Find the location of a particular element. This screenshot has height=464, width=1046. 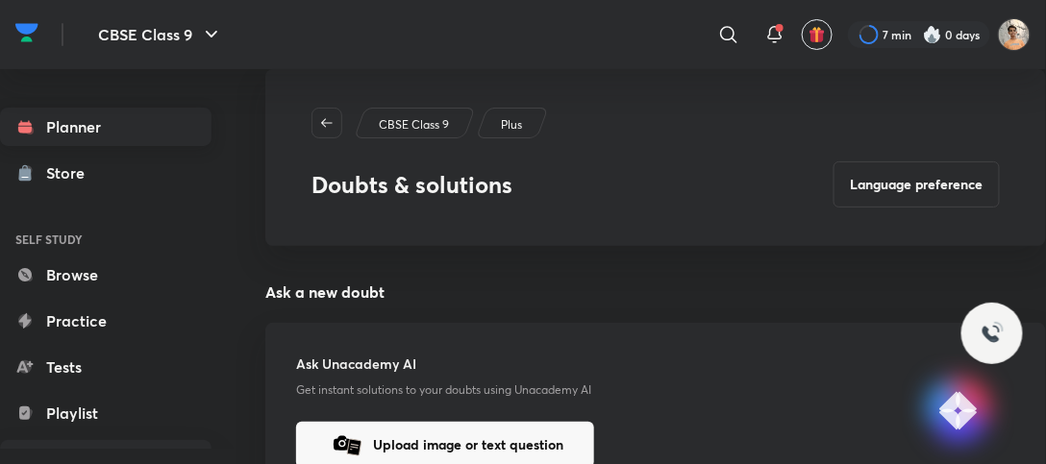

img: avatar is located at coordinates (817, 35).